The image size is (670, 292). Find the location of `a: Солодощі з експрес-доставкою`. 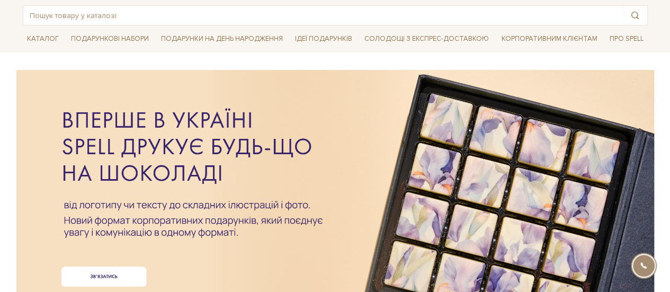

a: Солодощі з експрес-доставкою is located at coordinates (427, 39).